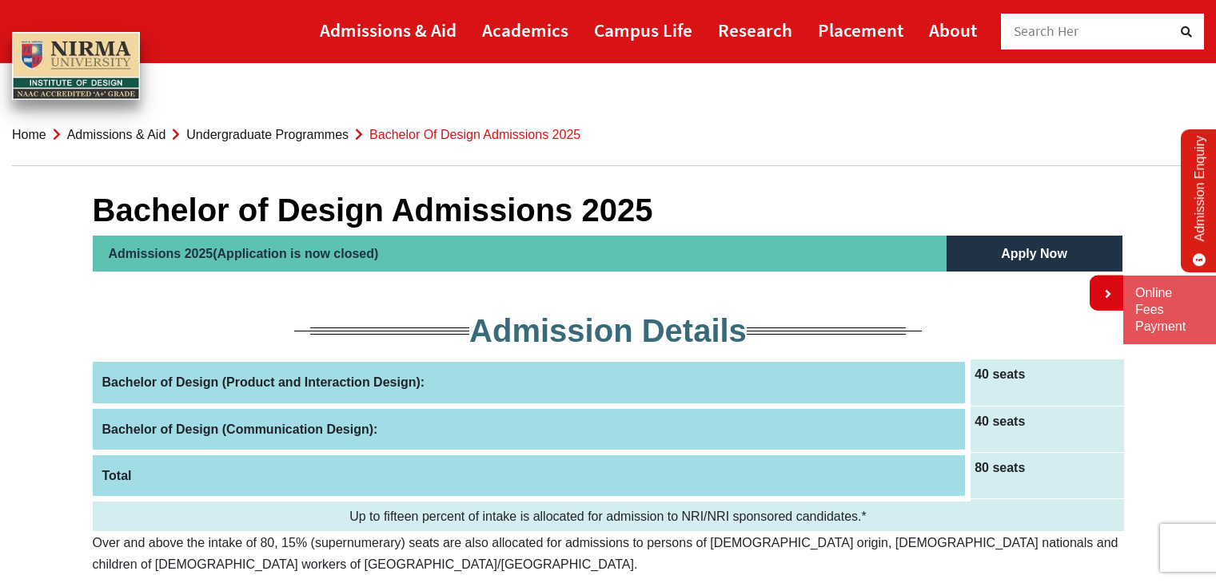  What do you see at coordinates (754, 30) in the screenshot?
I see `a: Research` at bounding box center [754, 30].